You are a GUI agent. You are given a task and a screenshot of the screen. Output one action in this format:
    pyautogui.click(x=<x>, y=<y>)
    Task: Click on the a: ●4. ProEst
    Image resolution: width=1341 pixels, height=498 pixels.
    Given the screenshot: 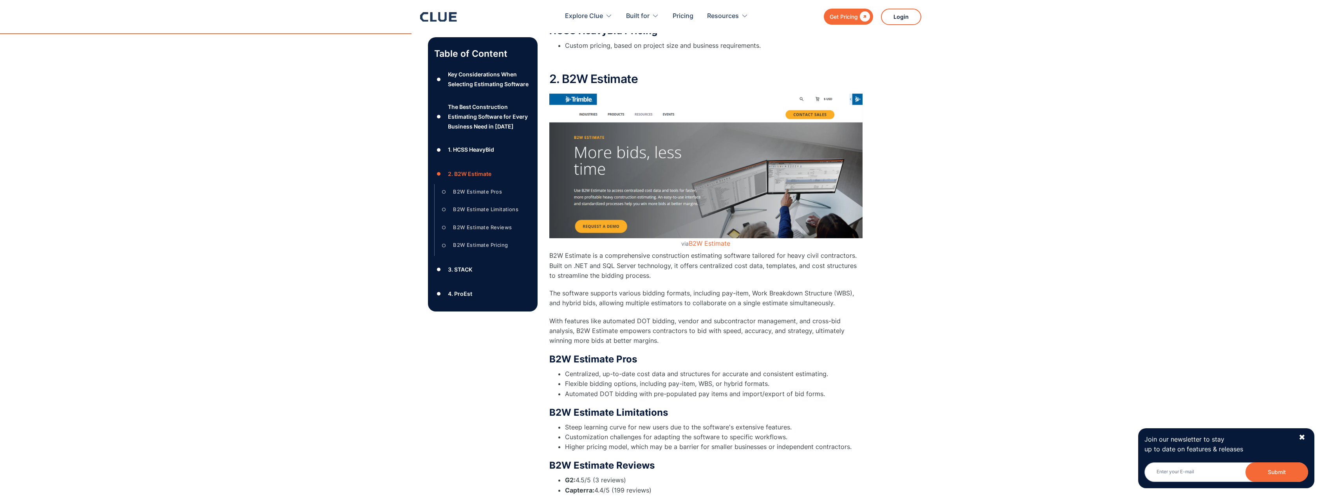 What is the action you would take?
    pyautogui.click(x=483, y=293)
    